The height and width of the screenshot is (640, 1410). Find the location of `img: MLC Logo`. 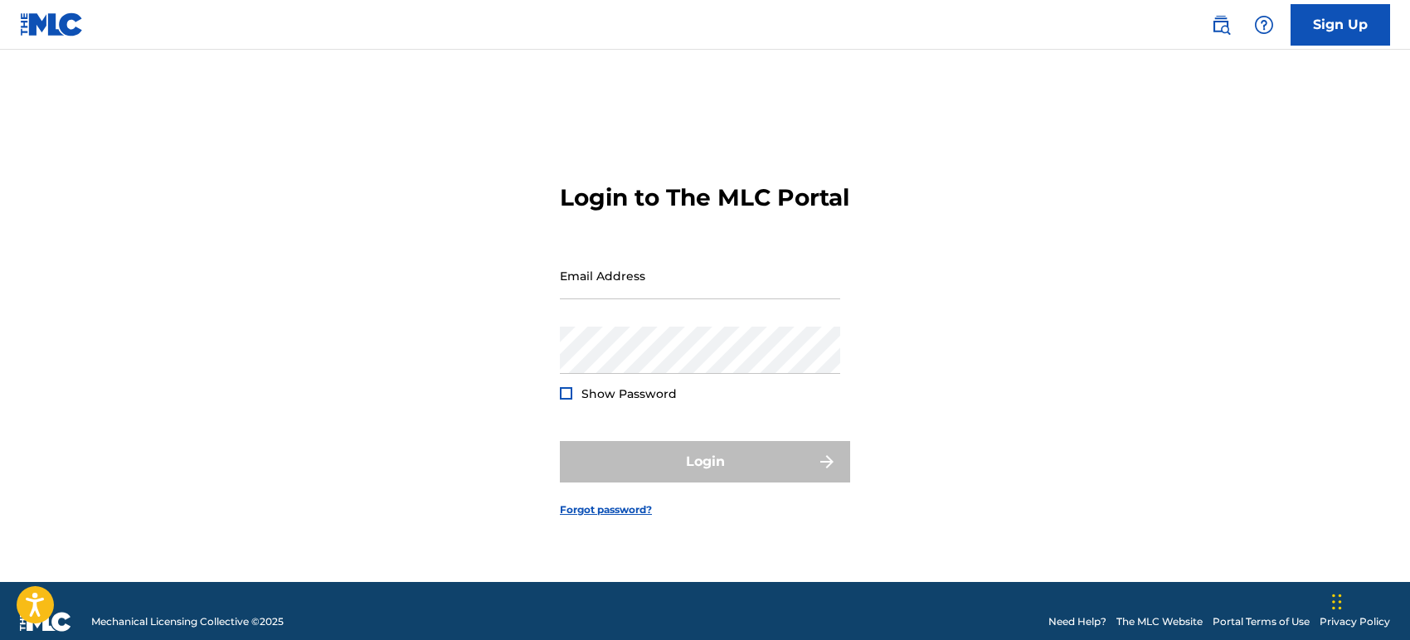

img: MLC Logo is located at coordinates (51, 24).